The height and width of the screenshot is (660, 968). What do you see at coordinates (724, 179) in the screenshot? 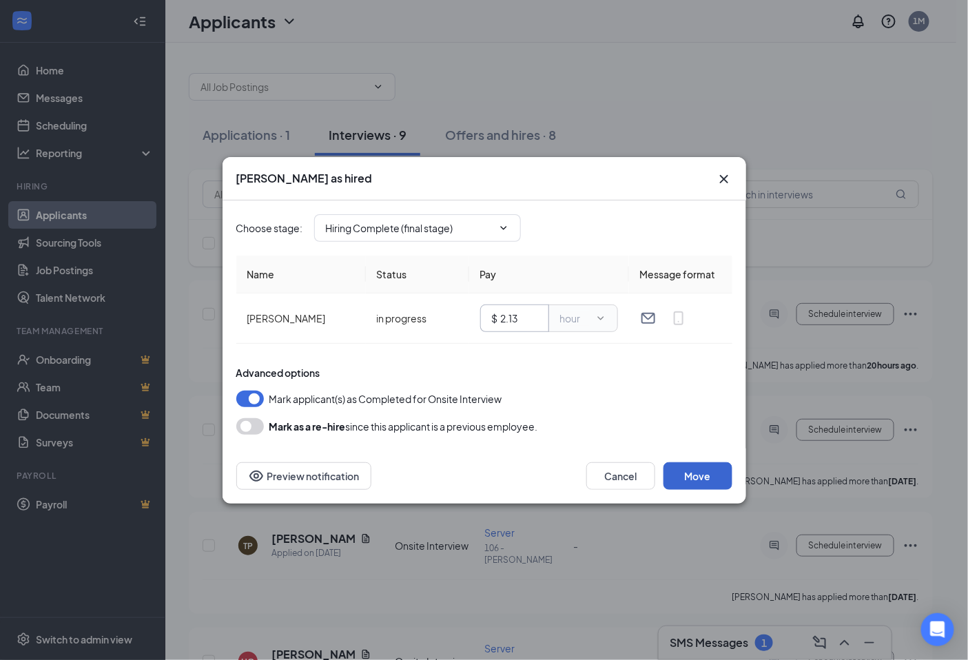
I see `button: Close` at bounding box center [724, 179].